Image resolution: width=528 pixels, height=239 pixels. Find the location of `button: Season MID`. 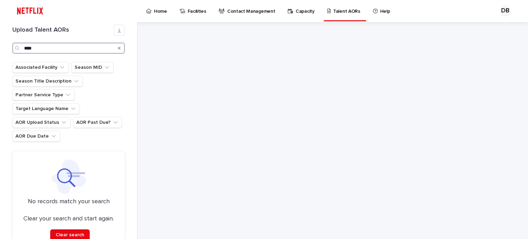

button: Season MID is located at coordinates (92, 67).